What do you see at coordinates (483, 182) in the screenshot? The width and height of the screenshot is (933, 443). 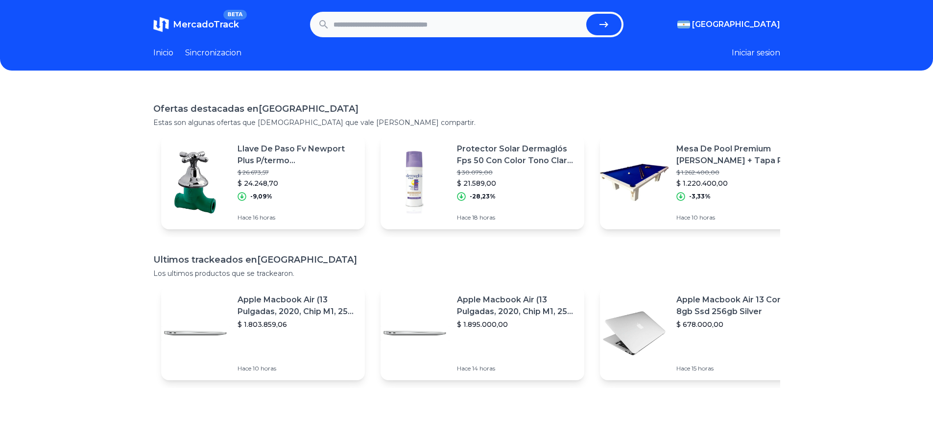 I see `a: Featured imageProtector Solar Dermaglós Fps 50 Con Color Tono Claro 50fps En Crema$ 30.079,00$ 21...` at bounding box center [483, 182].